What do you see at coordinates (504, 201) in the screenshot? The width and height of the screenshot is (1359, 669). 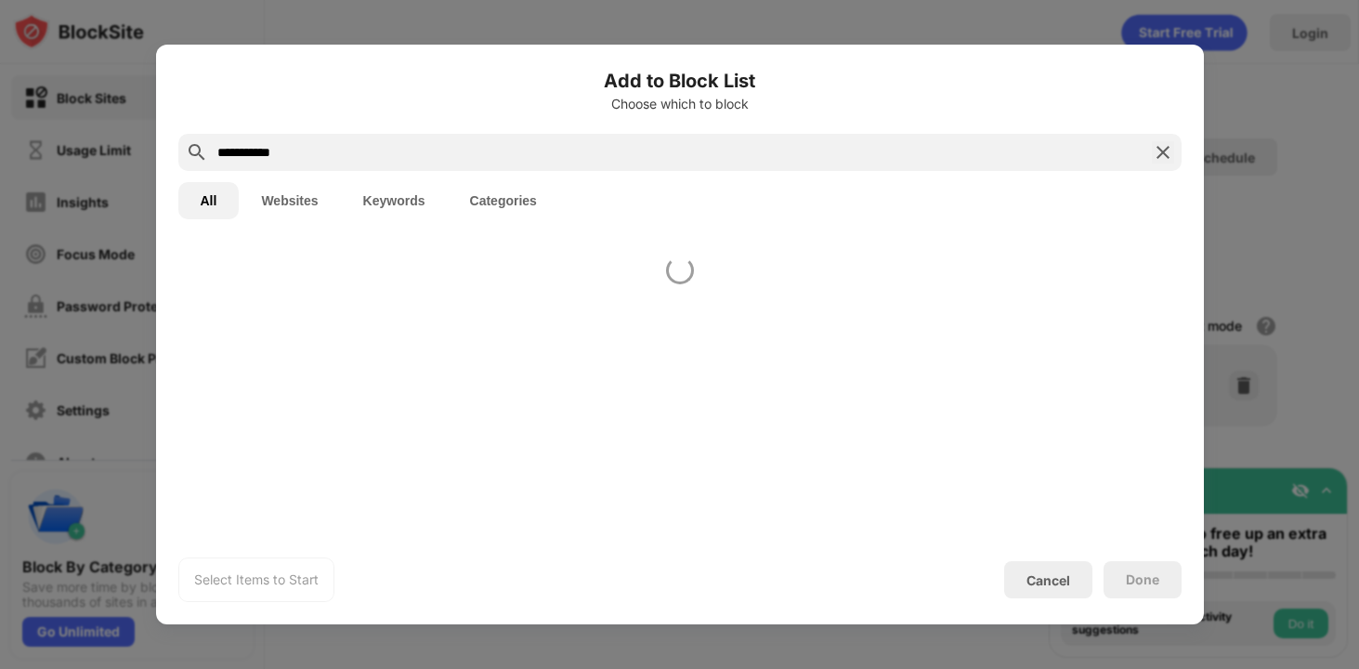 I see `button: Categories` at bounding box center [504, 201].